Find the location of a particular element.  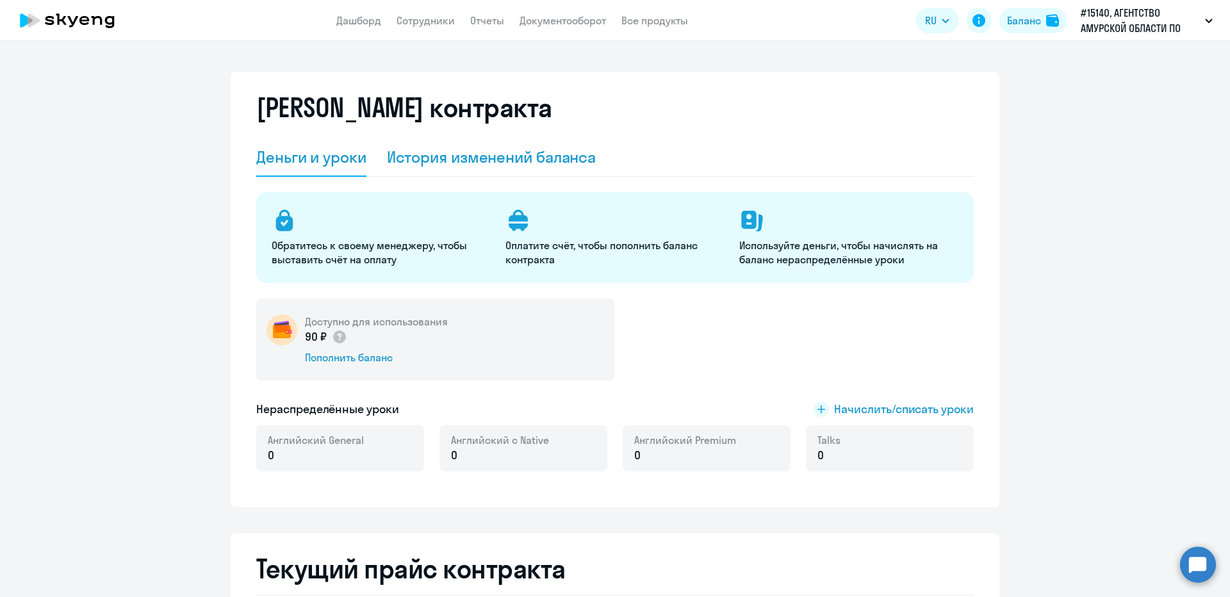

button: RU is located at coordinates (937, 20).